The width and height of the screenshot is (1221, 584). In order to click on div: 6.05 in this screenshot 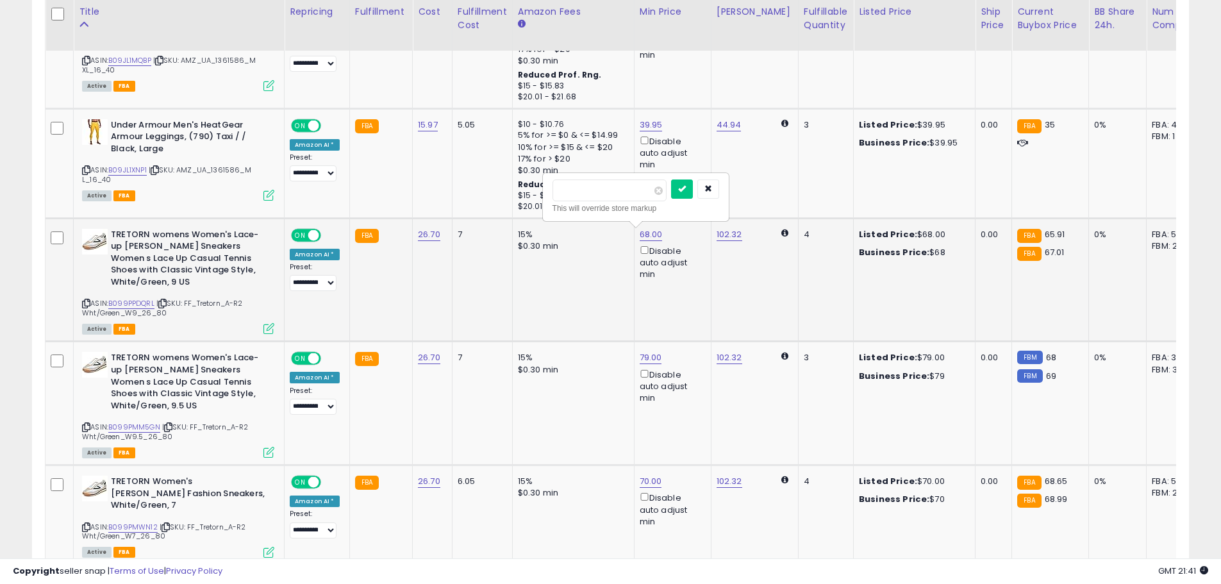, I will do `click(480, 481)`.